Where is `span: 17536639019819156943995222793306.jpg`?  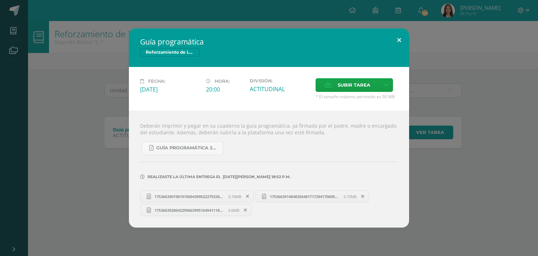
span: 17536639019819156943995222793306.jpg is located at coordinates (189, 196).